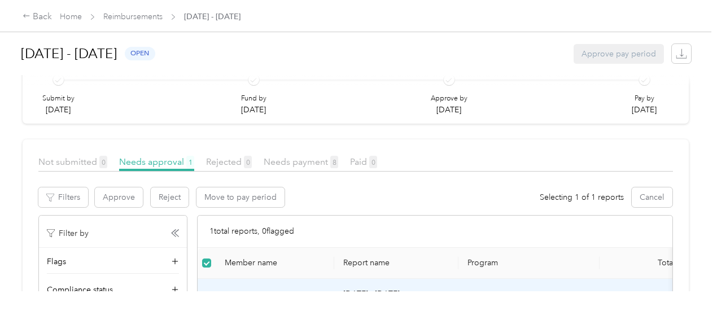  I want to click on span: Rejected, so click(229, 161).